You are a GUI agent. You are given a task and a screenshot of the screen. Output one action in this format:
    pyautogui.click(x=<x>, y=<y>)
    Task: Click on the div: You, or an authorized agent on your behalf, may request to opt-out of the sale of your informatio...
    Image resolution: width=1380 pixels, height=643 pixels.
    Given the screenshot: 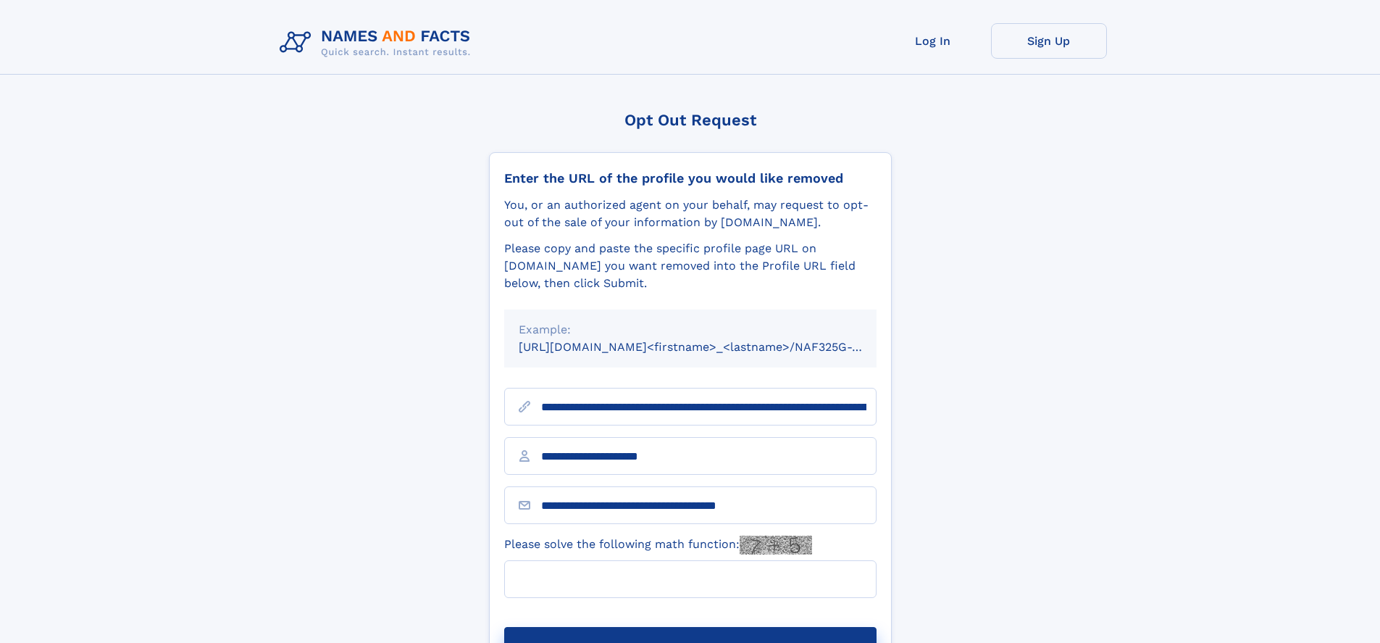 What is the action you would take?
    pyautogui.click(x=690, y=214)
    